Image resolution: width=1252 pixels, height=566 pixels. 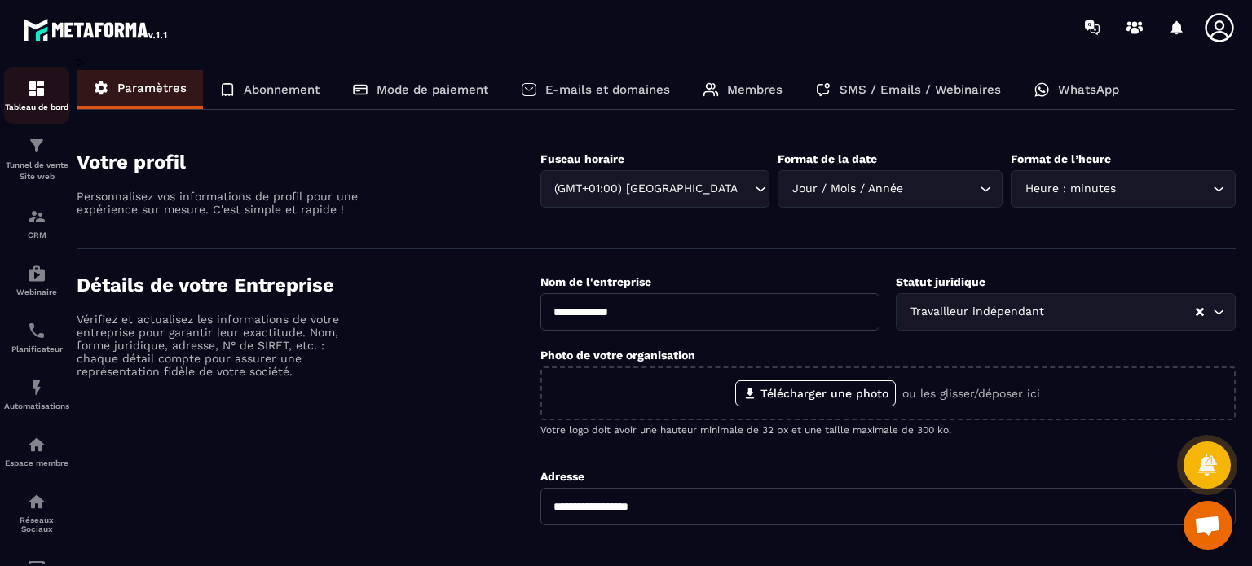 I want to click on button: Clear Selected, so click(x=1200, y=312).